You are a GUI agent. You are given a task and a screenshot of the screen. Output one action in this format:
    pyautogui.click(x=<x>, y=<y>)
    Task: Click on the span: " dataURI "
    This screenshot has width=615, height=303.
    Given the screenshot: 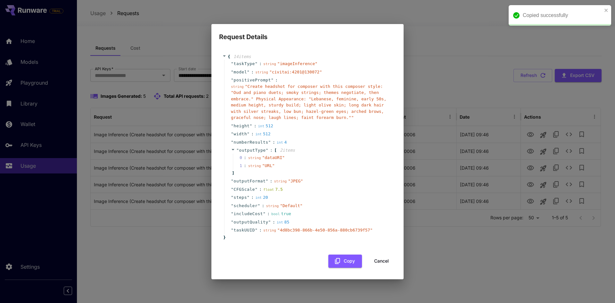 What is the action you would take?
    pyautogui.click(x=273, y=157)
    